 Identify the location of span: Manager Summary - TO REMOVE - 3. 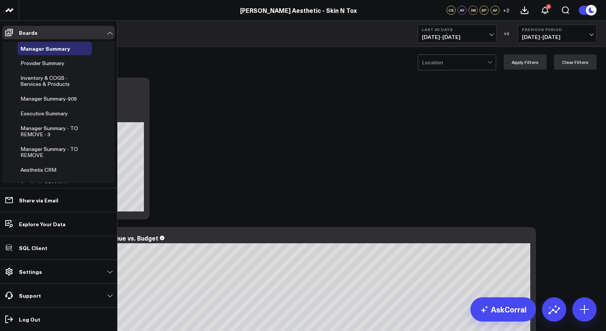
(49, 131).